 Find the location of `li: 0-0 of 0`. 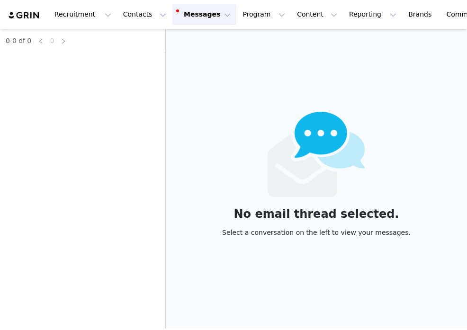

li: 0-0 of 0 is located at coordinates (18, 41).